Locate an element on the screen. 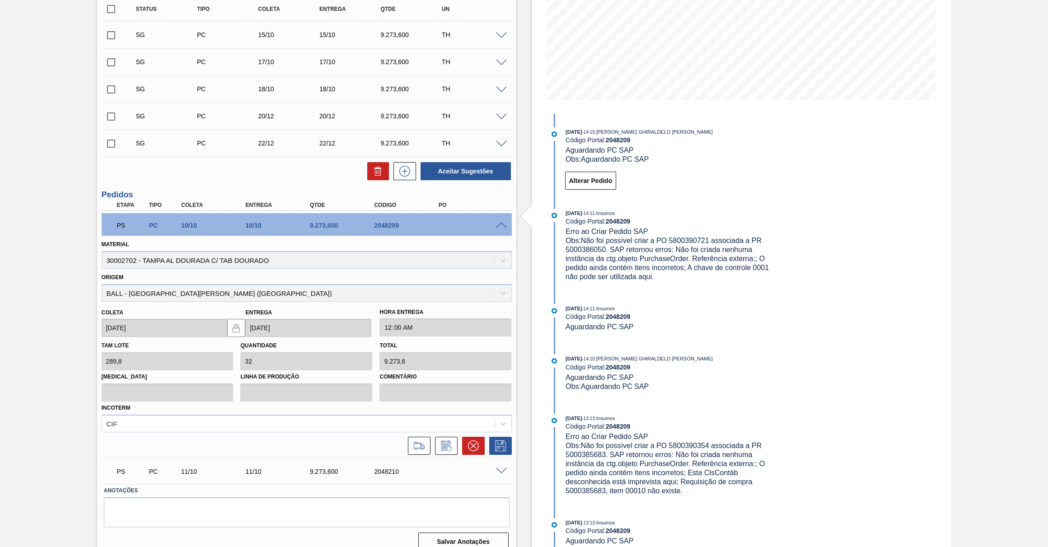  div: 2048209 is located at coordinates (408, 225).